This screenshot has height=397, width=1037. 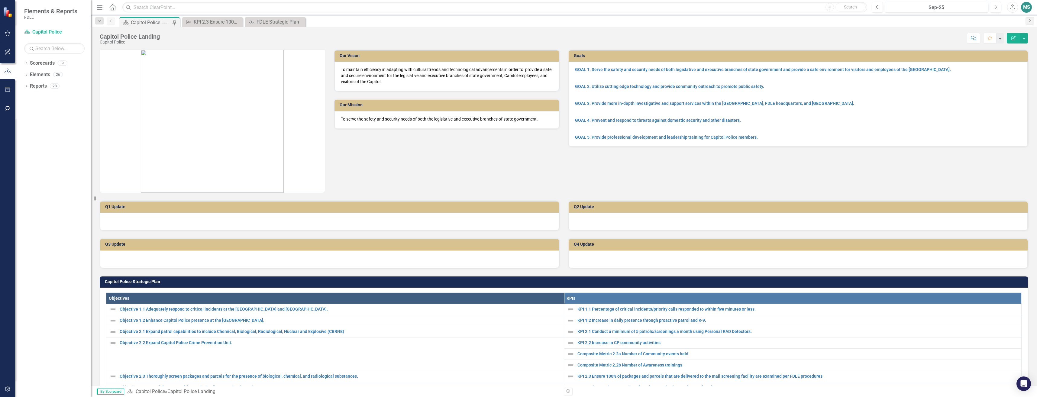 I want to click on a: Objective 3.1 Expand the scope of the Capitol Police Investigative Unit., so click(x=340, y=388).